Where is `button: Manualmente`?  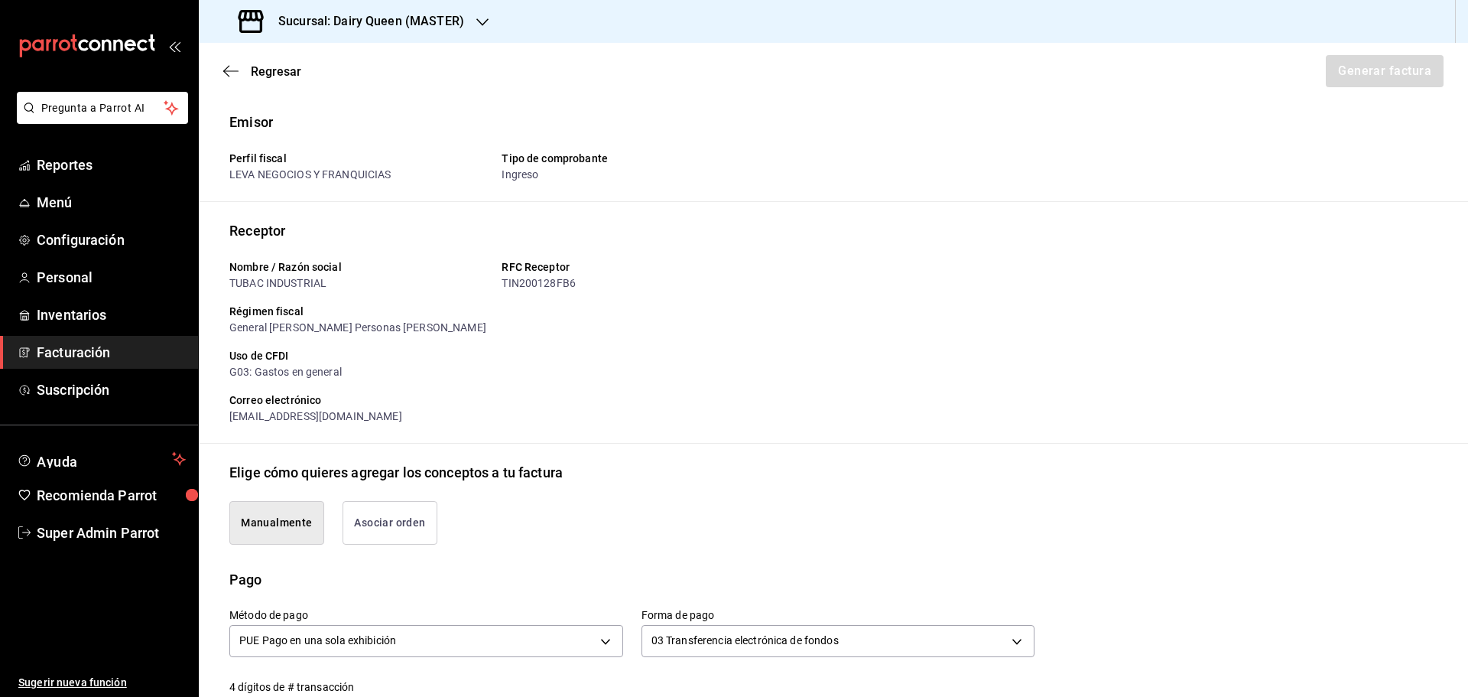 button: Manualmente is located at coordinates (277, 522).